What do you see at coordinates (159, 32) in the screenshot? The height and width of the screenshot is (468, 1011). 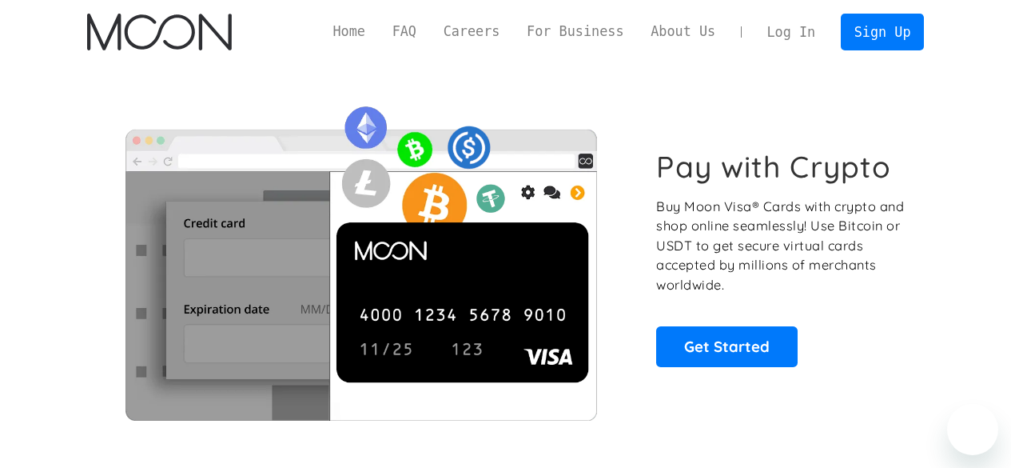 I see `img: Moon Logo` at bounding box center [159, 32].